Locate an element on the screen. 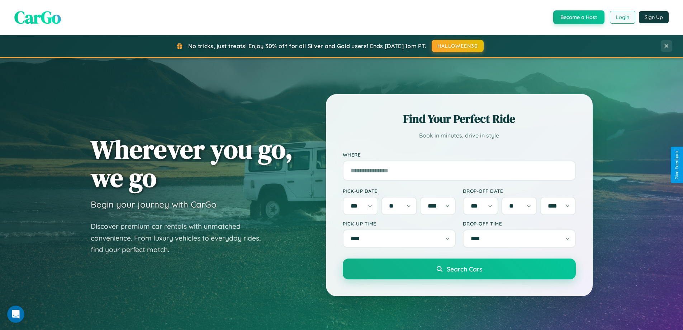 This screenshot has width=683, height=330. button: Sign Up is located at coordinates (654, 17).